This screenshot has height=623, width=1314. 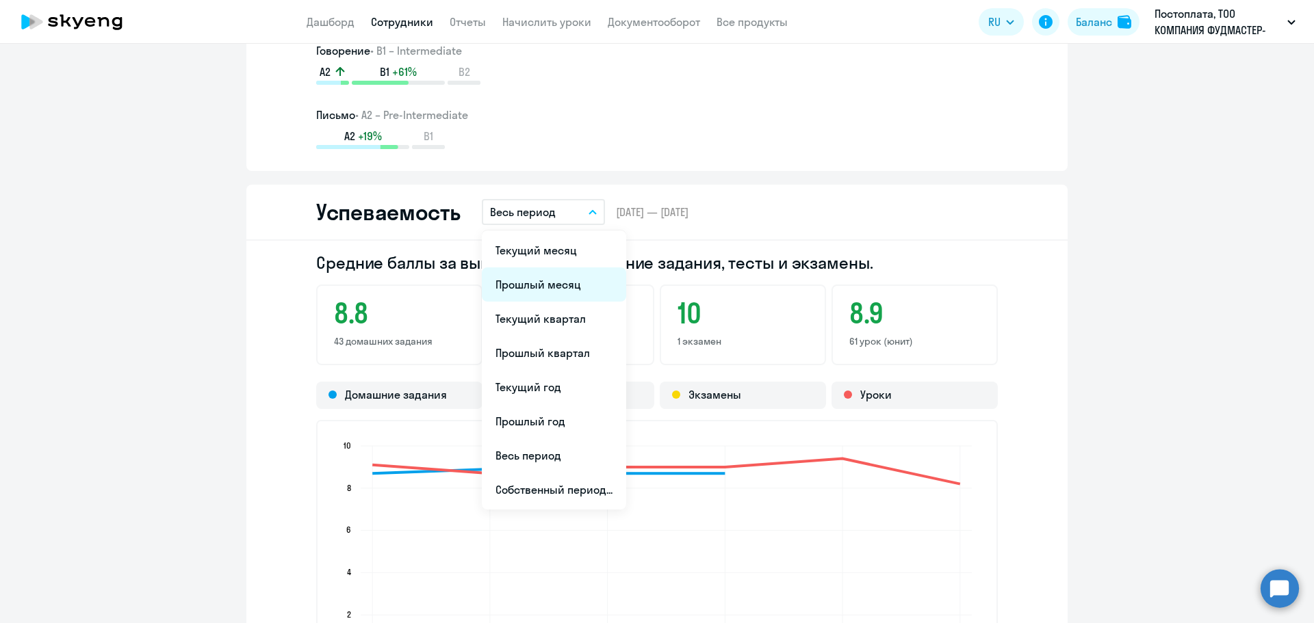 What do you see at coordinates (404, 72) in the screenshot?
I see `span: +61%` at bounding box center [404, 72].